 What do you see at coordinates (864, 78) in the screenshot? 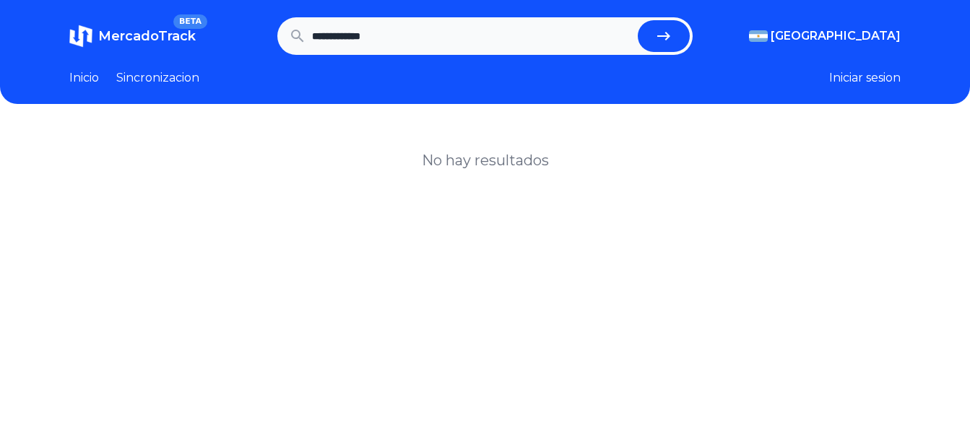
I see `button: Iniciar sesion` at bounding box center [864, 78].